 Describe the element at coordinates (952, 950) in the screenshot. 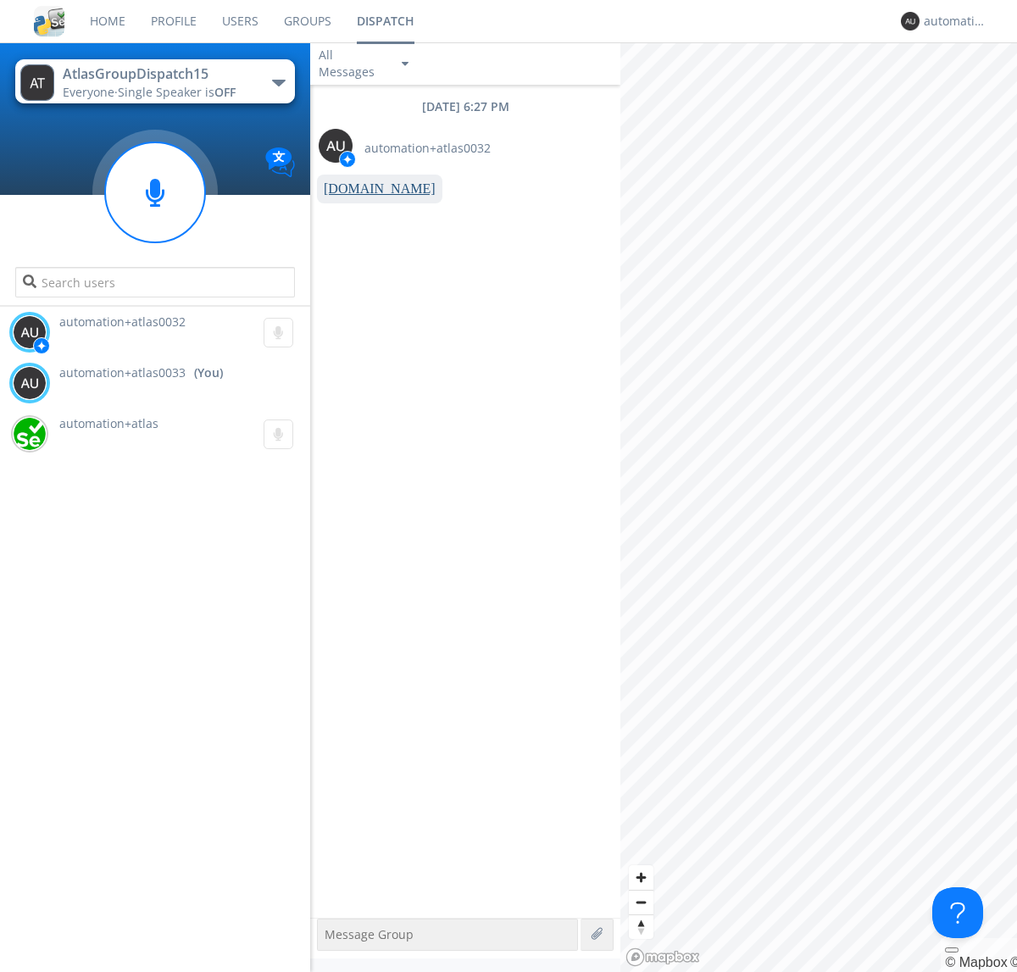

I see `button: Toggle attribution` at that location.